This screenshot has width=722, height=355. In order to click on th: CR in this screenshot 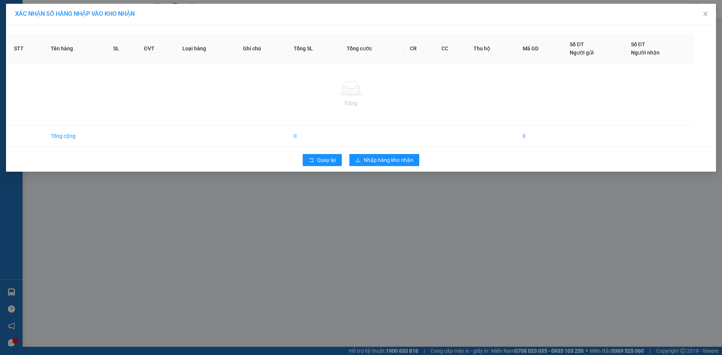, I will do `click(420, 49)`.